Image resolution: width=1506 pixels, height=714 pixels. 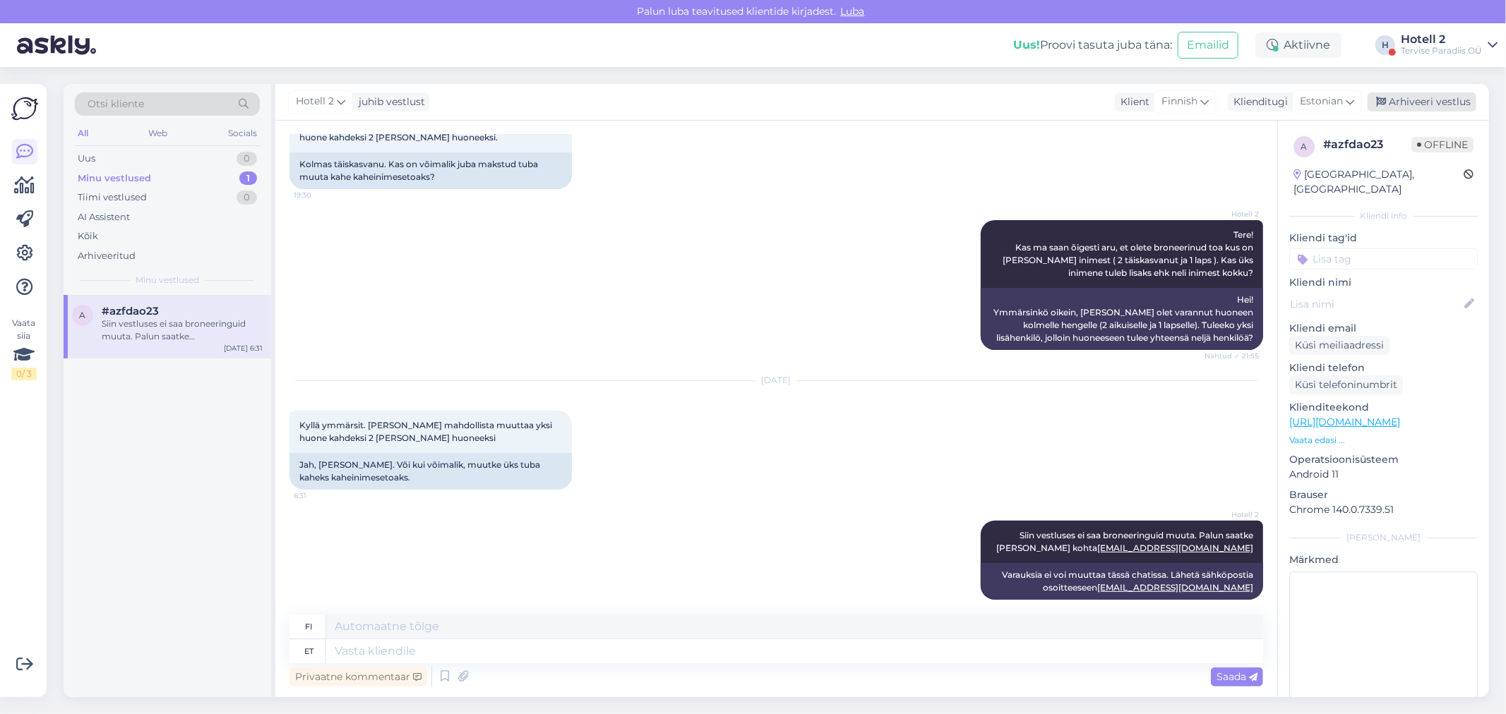 What do you see at coordinates (309, 627) in the screenshot?
I see `div: fi` at bounding box center [309, 627].